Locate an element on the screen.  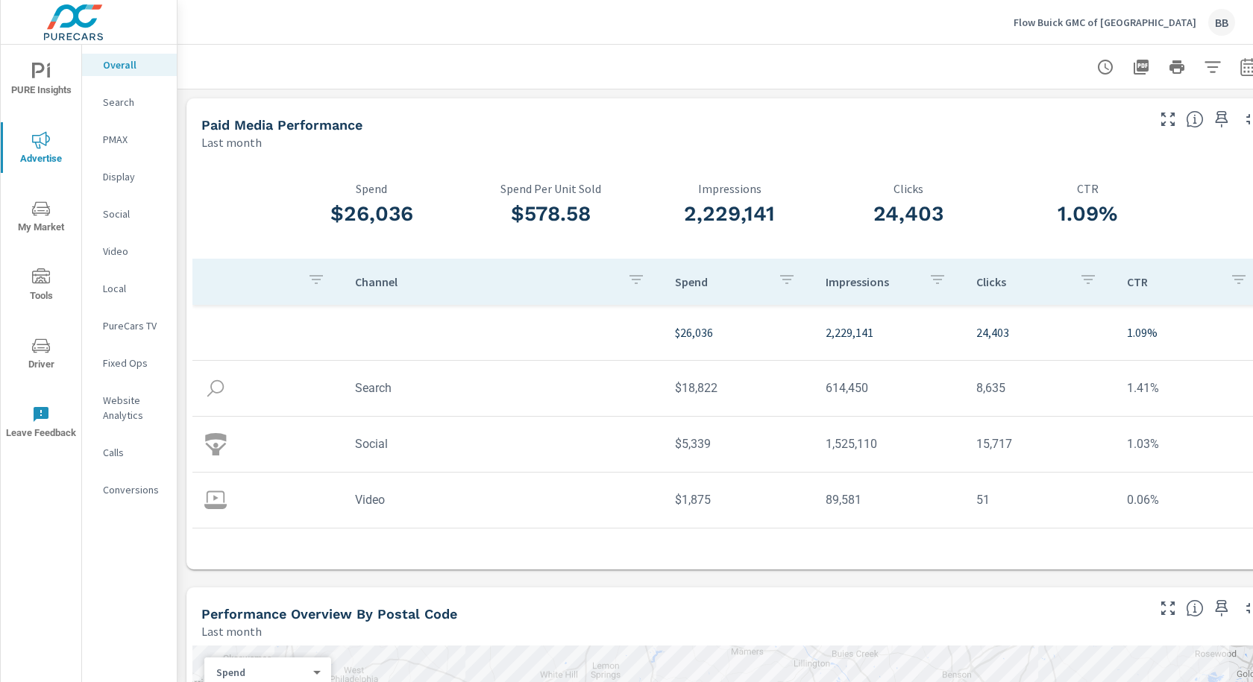
td: 8,635 is located at coordinates (1039, 388).